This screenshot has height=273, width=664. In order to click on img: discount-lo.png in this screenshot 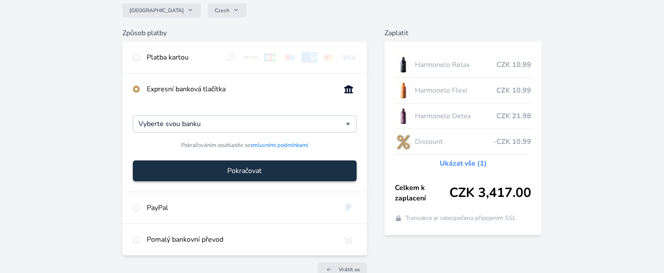, I will do `click(403, 142)`.